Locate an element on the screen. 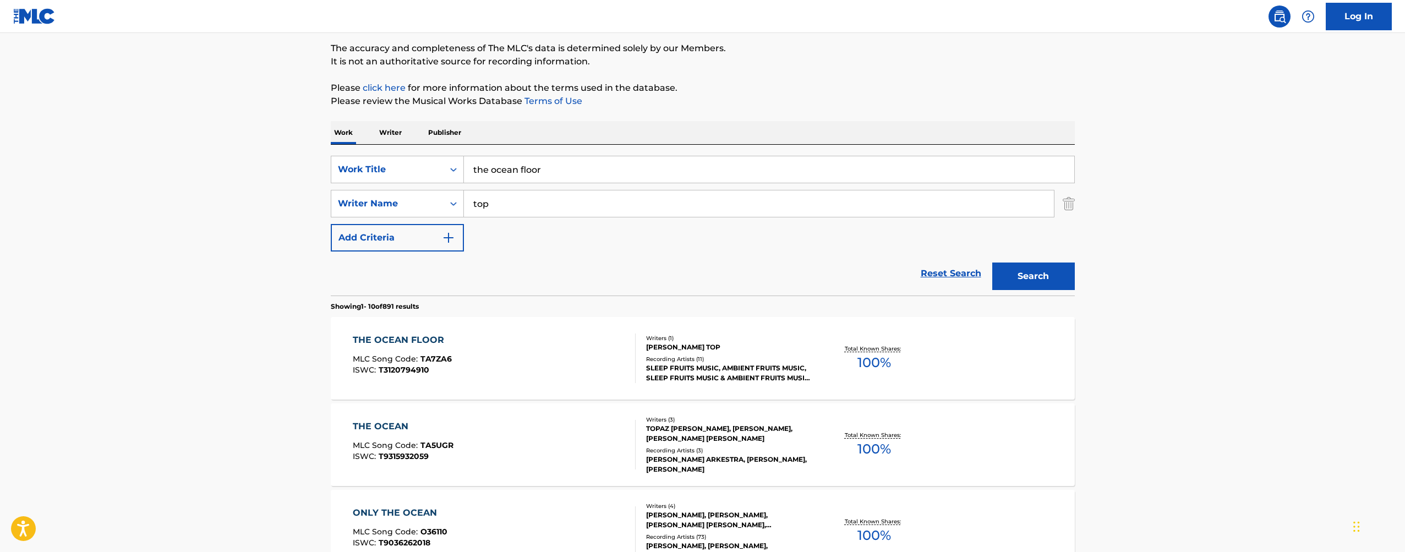 The width and height of the screenshot is (1405, 552). p: Please review the Musical Works Database is located at coordinates (703, 101).